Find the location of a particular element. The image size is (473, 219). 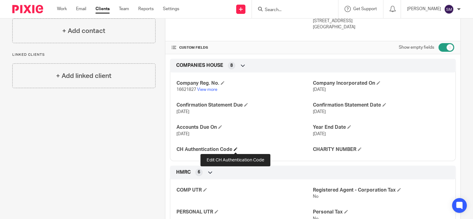

img: svg%3E is located at coordinates (449, 9).